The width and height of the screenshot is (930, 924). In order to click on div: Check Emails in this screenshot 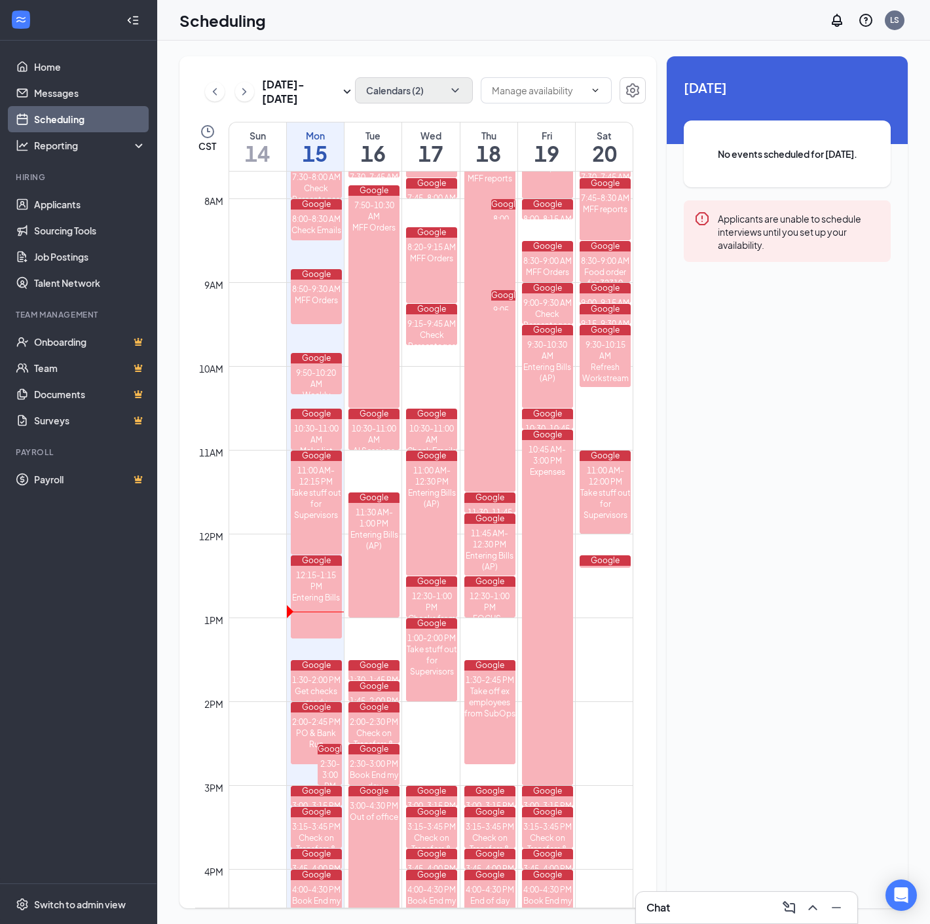, I will do `click(316, 230)`.